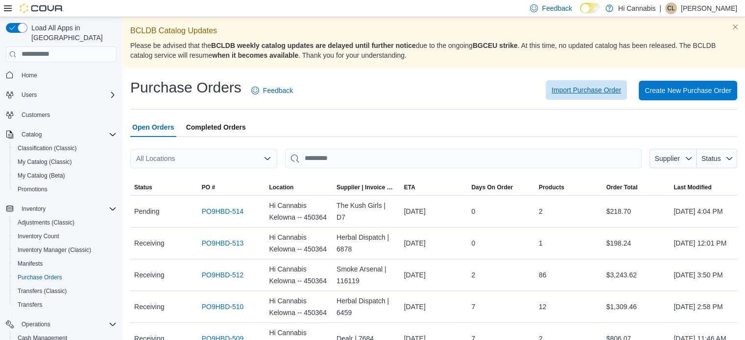 This screenshot has width=745, height=340. I want to click on button: Users, so click(29, 95).